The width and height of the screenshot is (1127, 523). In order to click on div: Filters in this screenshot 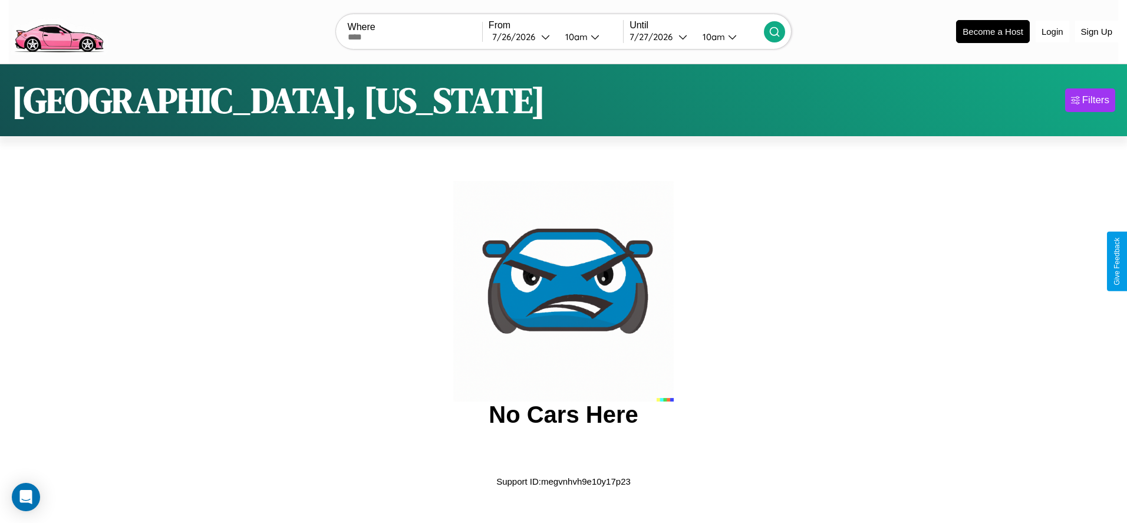, I will do `click(1096, 100)`.